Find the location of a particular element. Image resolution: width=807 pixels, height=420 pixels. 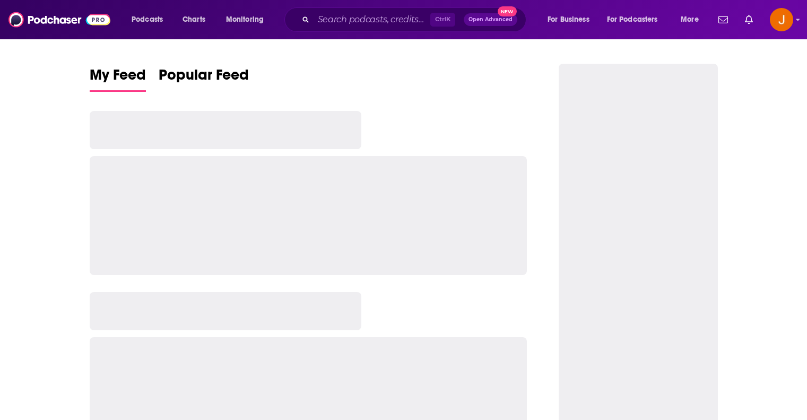

span: Charts is located at coordinates (194, 20).